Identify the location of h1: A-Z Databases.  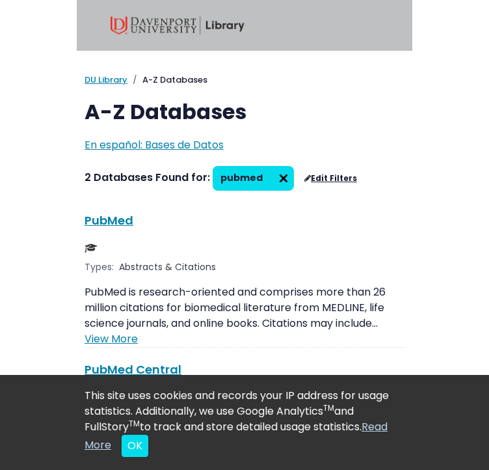
(245, 112).